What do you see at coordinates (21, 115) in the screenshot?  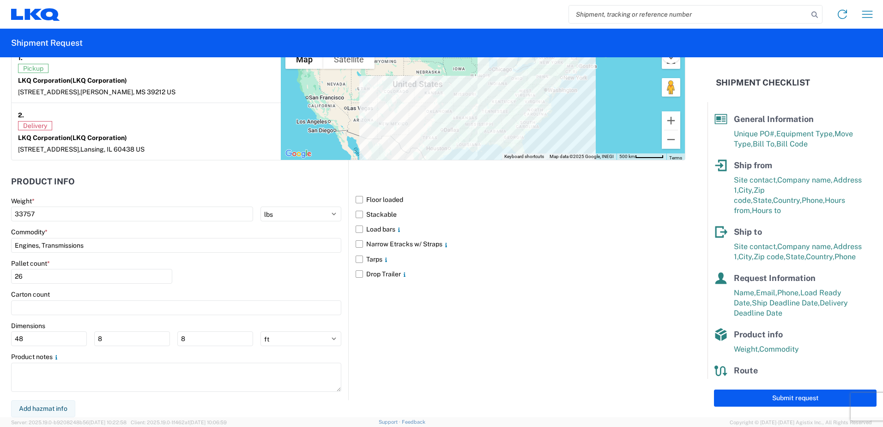 I see `strong: 2.` at bounding box center [21, 115].